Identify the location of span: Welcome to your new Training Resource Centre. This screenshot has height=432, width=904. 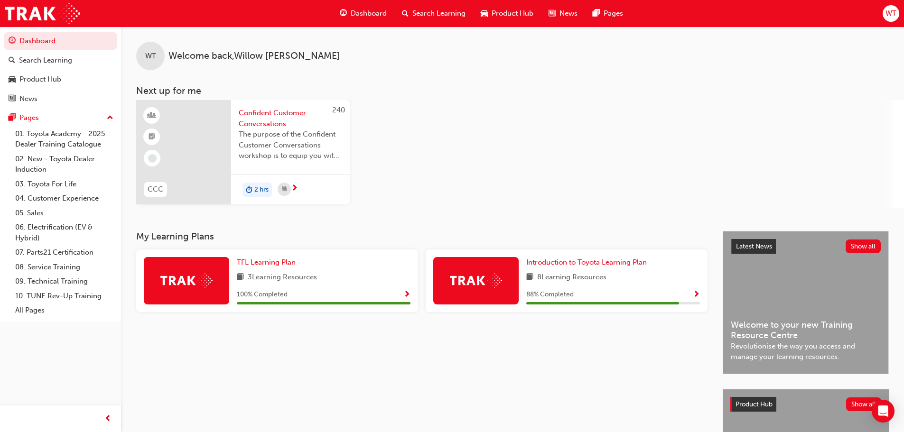
(806, 330).